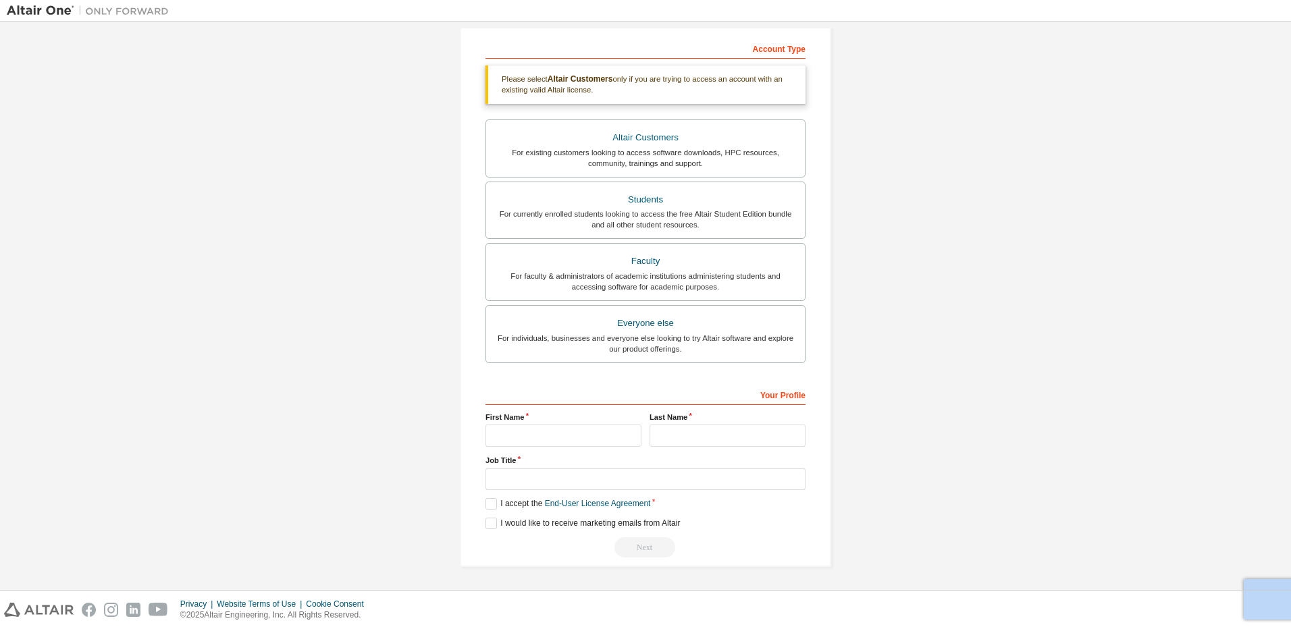  What do you see at coordinates (646, 323) in the screenshot?
I see `div: Everyone else` at bounding box center [646, 323].